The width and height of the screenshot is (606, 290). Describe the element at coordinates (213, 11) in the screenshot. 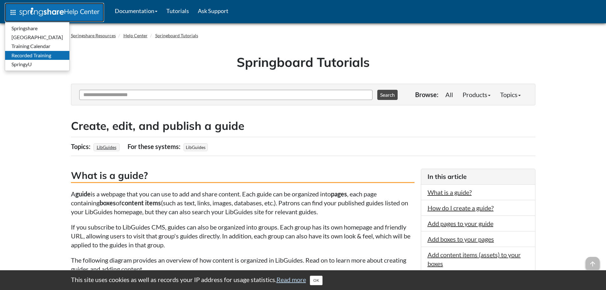

I see `a: Ask Support` at that location.